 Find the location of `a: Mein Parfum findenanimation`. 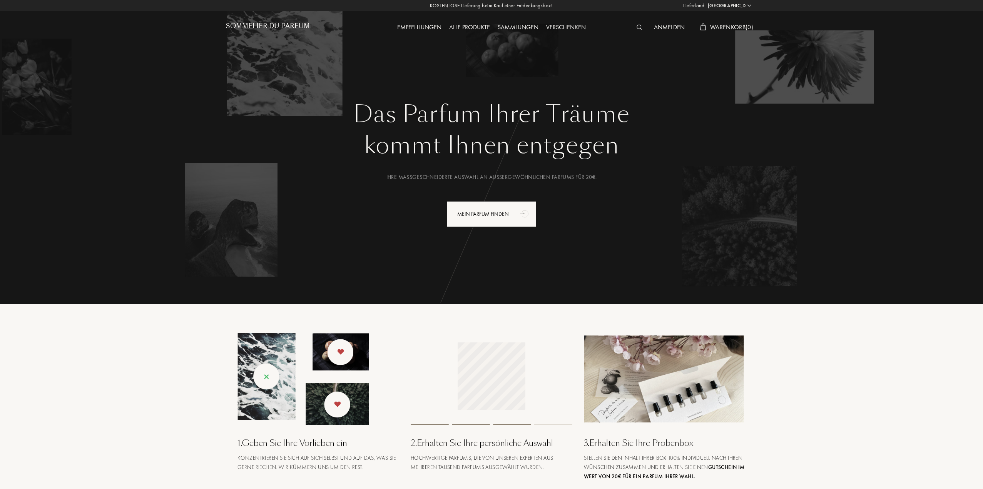

a: Mein Parfum findenanimation is located at coordinates (491, 214).